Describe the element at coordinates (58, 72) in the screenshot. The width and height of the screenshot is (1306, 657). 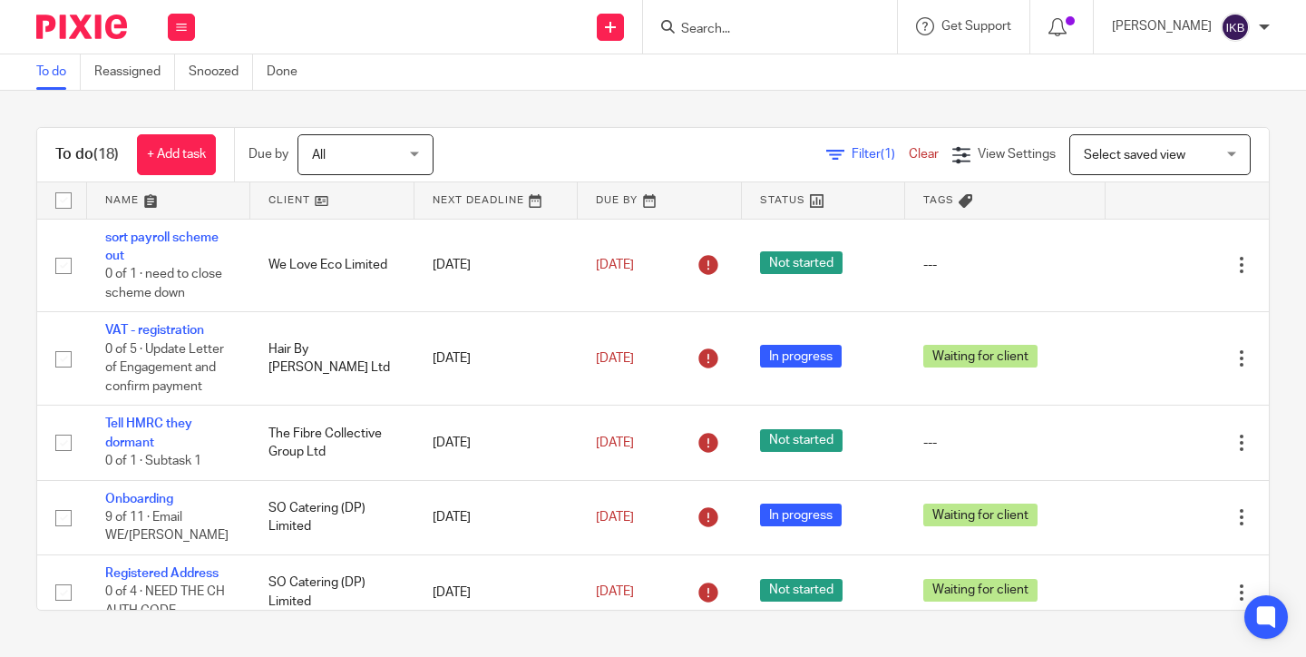
I see `a: To do` at that location.